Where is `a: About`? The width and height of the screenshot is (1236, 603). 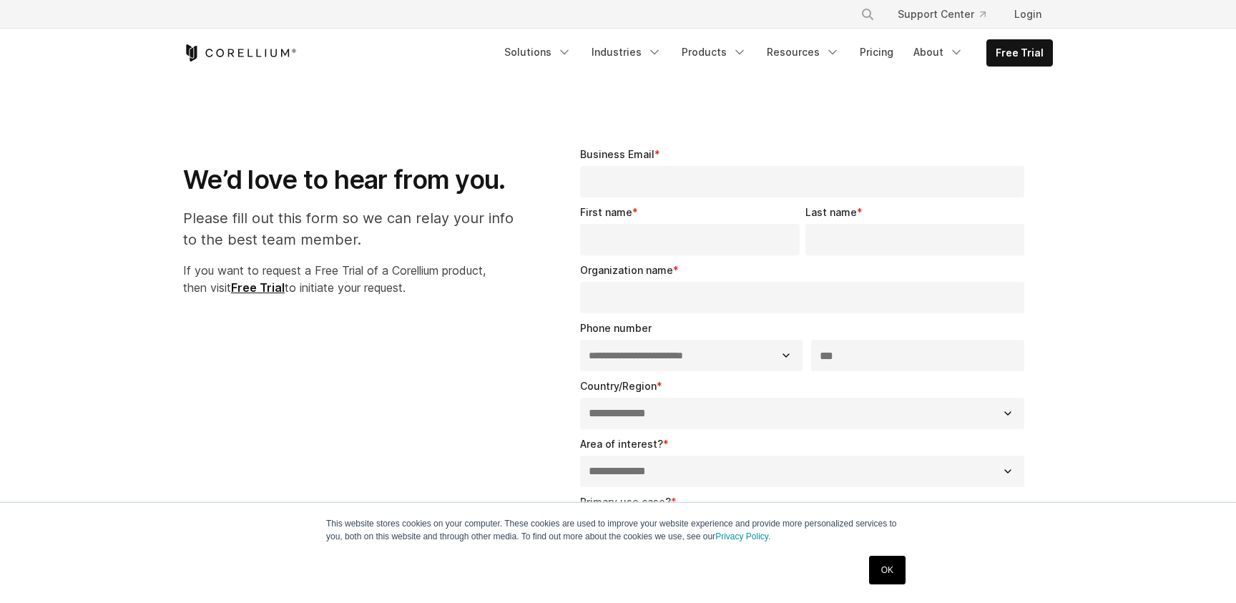
a: About is located at coordinates (939, 52).